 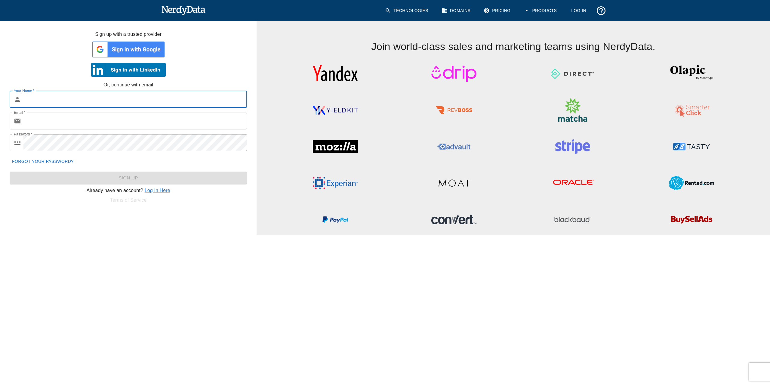 What do you see at coordinates (497, 11) in the screenshot?
I see `a: Pricing` at bounding box center [497, 11].